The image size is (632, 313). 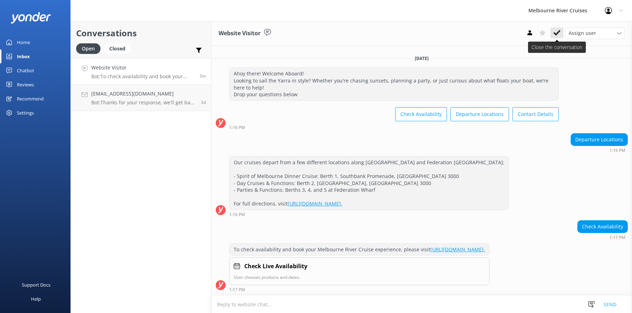 I want to click on button: Departure Locations, so click(x=480, y=114).